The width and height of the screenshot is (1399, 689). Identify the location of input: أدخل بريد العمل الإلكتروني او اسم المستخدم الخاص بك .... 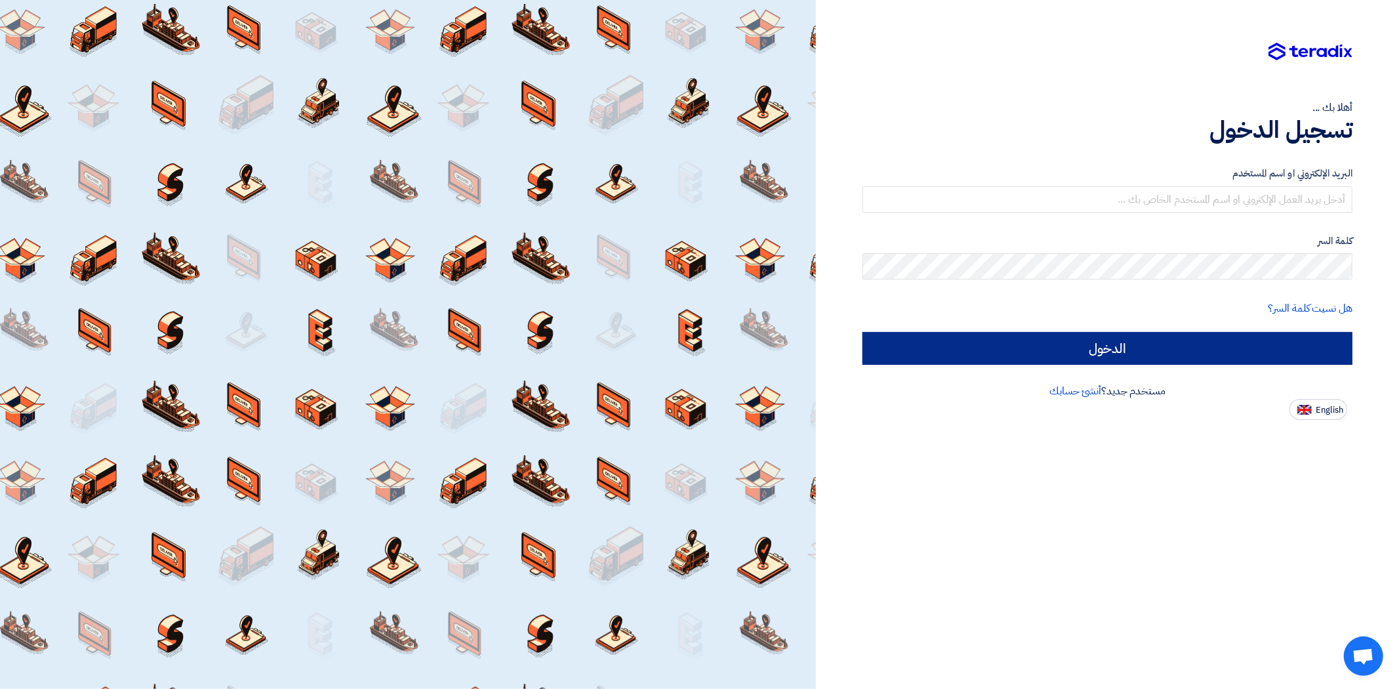
(1107, 199).